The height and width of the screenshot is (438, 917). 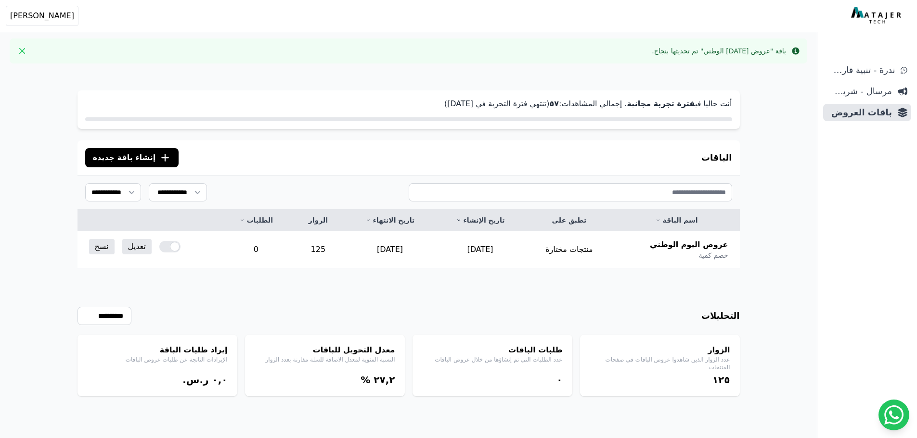 What do you see at coordinates (569, 220) in the screenshot?
I see `th: تطبق على` at bounding box center [569, 220].